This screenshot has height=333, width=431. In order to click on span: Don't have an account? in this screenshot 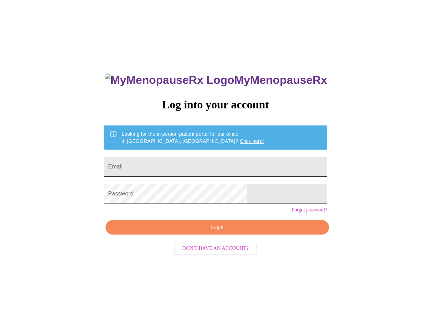, I will do `click(215, 248)`.